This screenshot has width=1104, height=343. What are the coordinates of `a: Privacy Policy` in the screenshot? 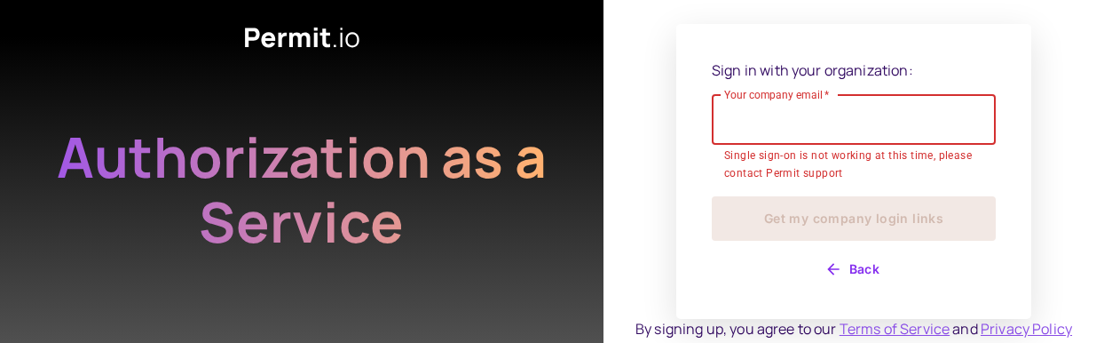 It's located at (1026, 328).